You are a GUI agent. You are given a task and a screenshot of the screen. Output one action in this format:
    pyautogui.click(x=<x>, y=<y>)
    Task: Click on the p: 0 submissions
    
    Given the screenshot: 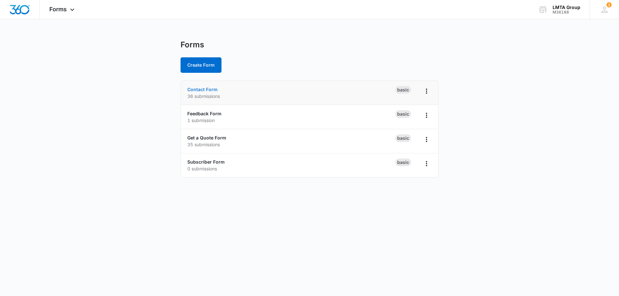 What is the action you would take?
    pyautogui.click(x=291, y=169)
    